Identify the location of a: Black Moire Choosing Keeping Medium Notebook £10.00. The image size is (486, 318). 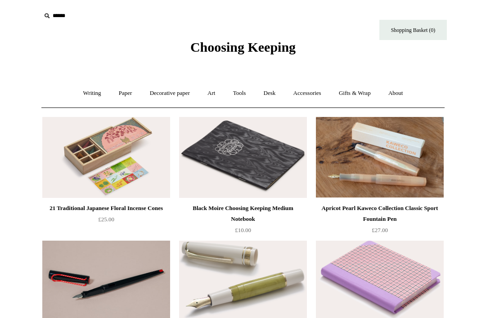
(243, 221).